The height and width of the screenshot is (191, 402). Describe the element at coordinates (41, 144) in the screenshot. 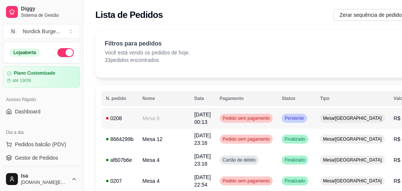

I see `button: Pedidos balcão (PDV)` at that location.